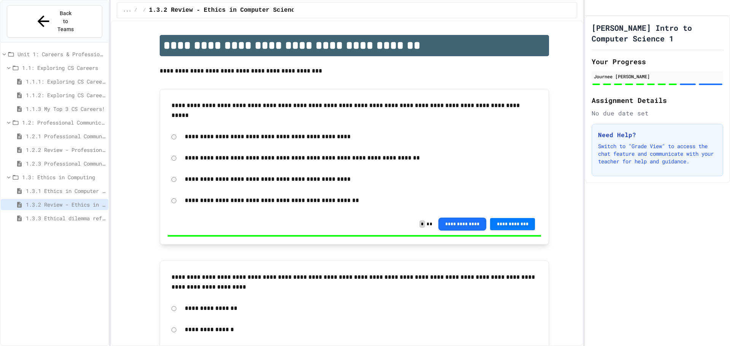 The height and width of the screenshot is (346, 730). Describe the element at coordinates (65, 95) in the screenshot. I see `span: 1.1.2: Exploring CS Careers - Review` at that location.